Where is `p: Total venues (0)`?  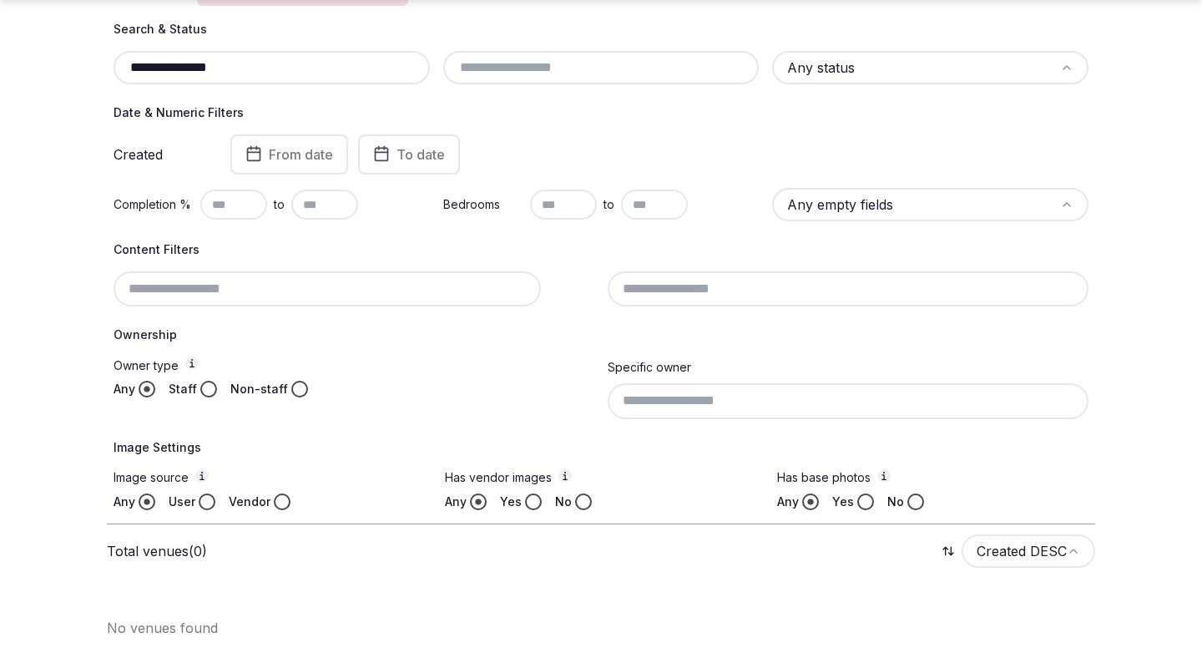
p: Total venues (0) is located at coordinates (157, 551).